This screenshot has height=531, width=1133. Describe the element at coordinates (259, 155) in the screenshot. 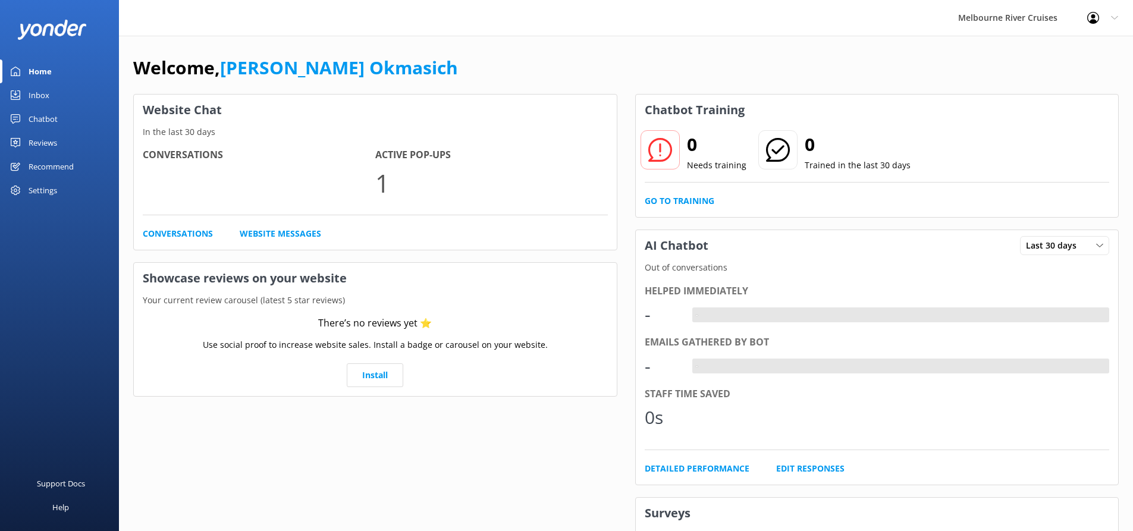

I see `h4: Conversations` at that location.